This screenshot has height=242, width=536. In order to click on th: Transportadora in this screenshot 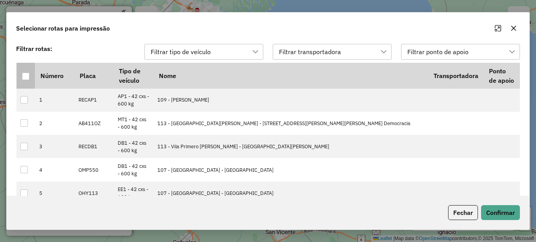, I will do `click(455, 76)`.